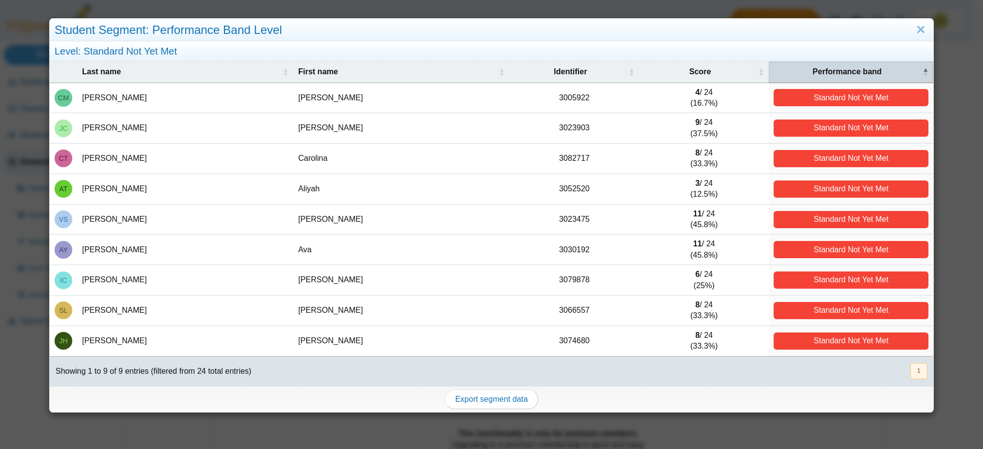 The image size is (983, 449). What do you see at coordinates (63, 189) in the screenshot?
I see `span: Aliyah Tapia` at bounding box center [63, 189].